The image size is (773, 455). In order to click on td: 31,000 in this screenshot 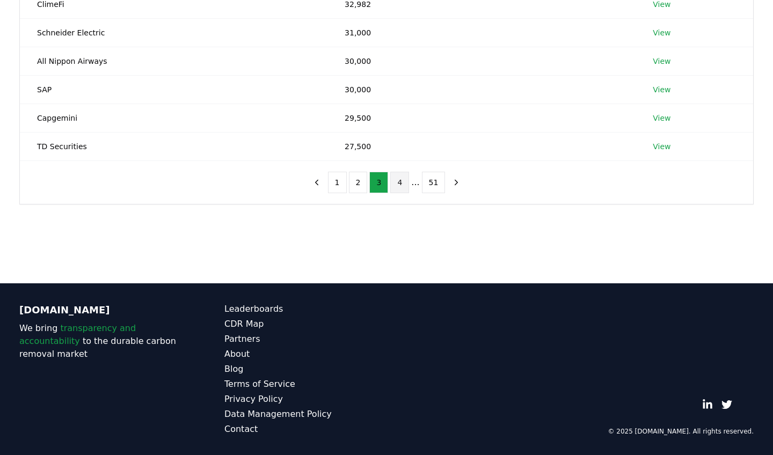, I will do `click(481, 32)`.